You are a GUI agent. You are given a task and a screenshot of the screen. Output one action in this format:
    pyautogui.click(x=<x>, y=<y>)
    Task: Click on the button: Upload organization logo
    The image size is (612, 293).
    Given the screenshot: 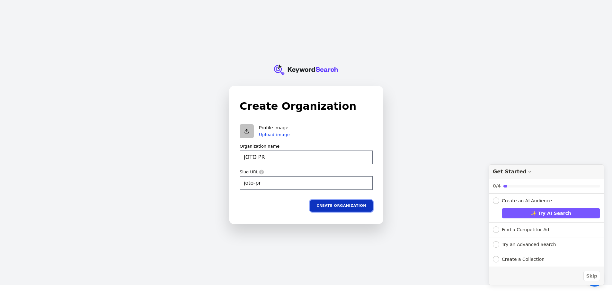 What is the action you would take?
    pyautogui.click(x=247, y=131)
    